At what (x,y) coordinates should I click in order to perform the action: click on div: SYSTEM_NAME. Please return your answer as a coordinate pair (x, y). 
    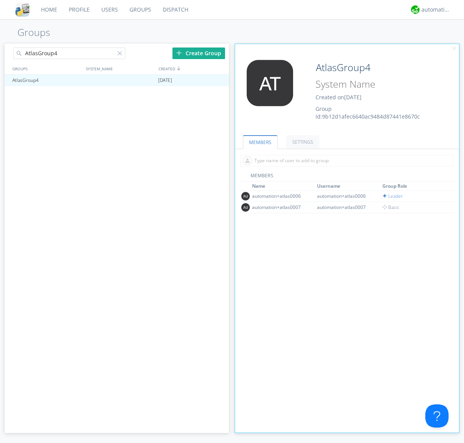
    Looking at the image, I should click on (120, 68).